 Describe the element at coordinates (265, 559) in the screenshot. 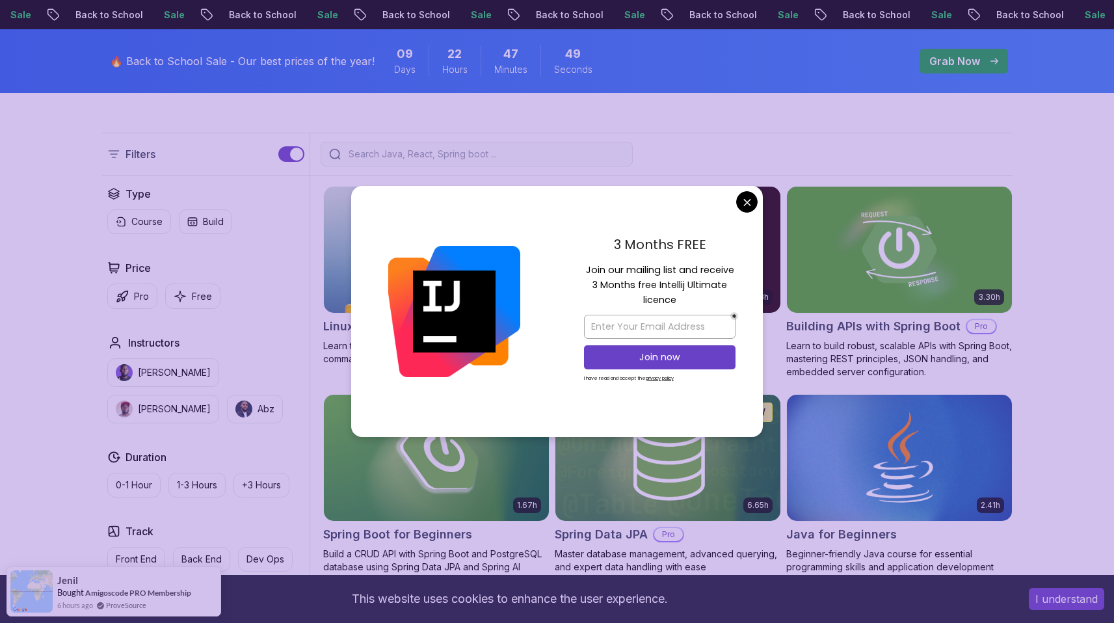

I see `button: Dev Ops` at that location.